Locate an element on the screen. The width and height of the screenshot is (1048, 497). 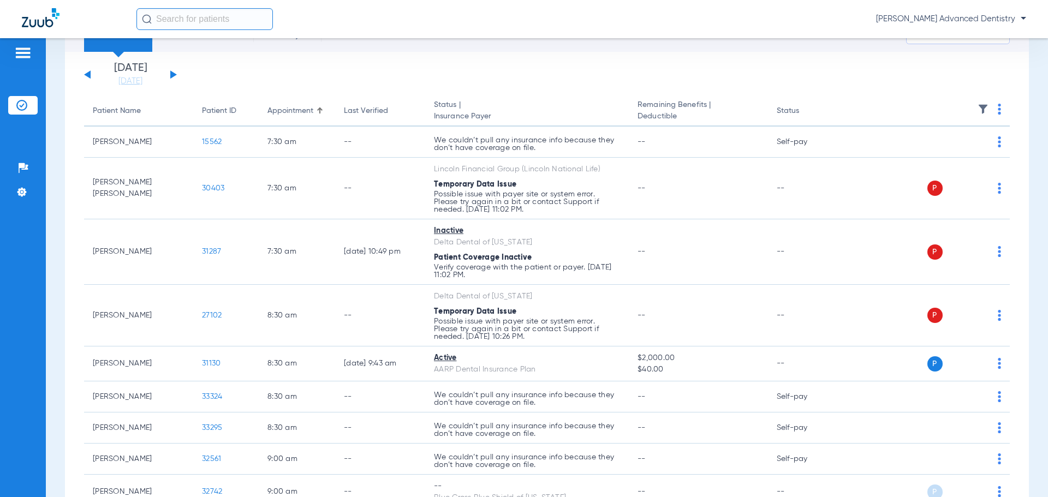
th: Remaining Benefits | is located at coordinates (698, 111).